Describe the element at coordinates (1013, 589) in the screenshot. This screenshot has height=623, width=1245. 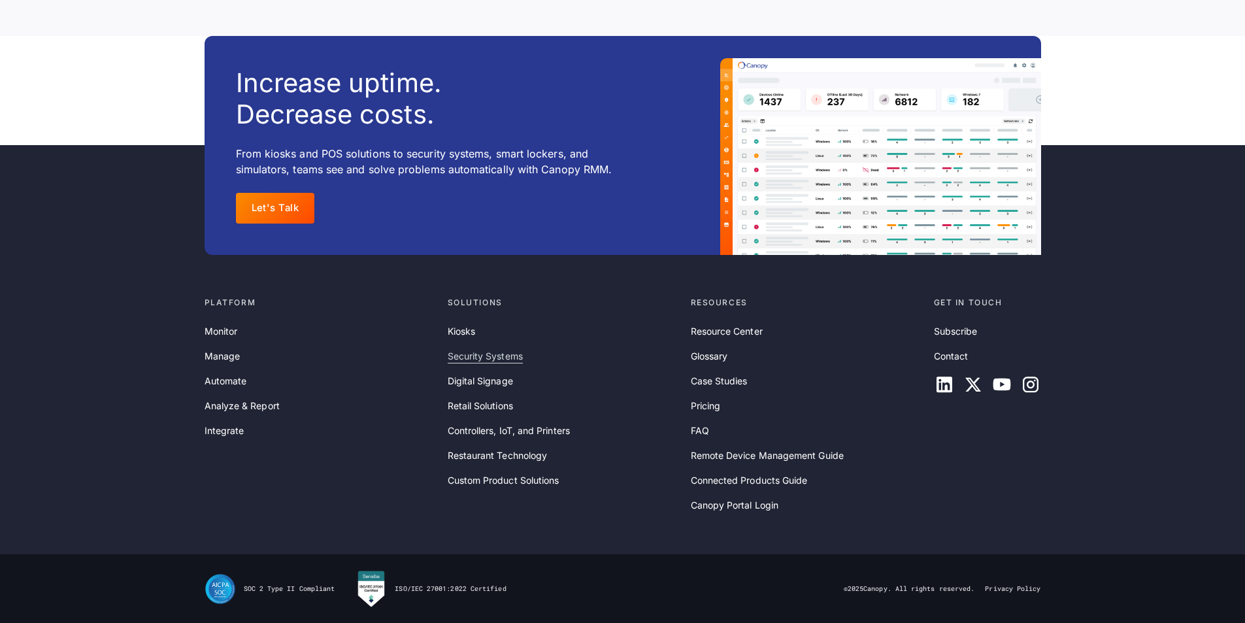
I see `a: Privacy Policy` at that location.